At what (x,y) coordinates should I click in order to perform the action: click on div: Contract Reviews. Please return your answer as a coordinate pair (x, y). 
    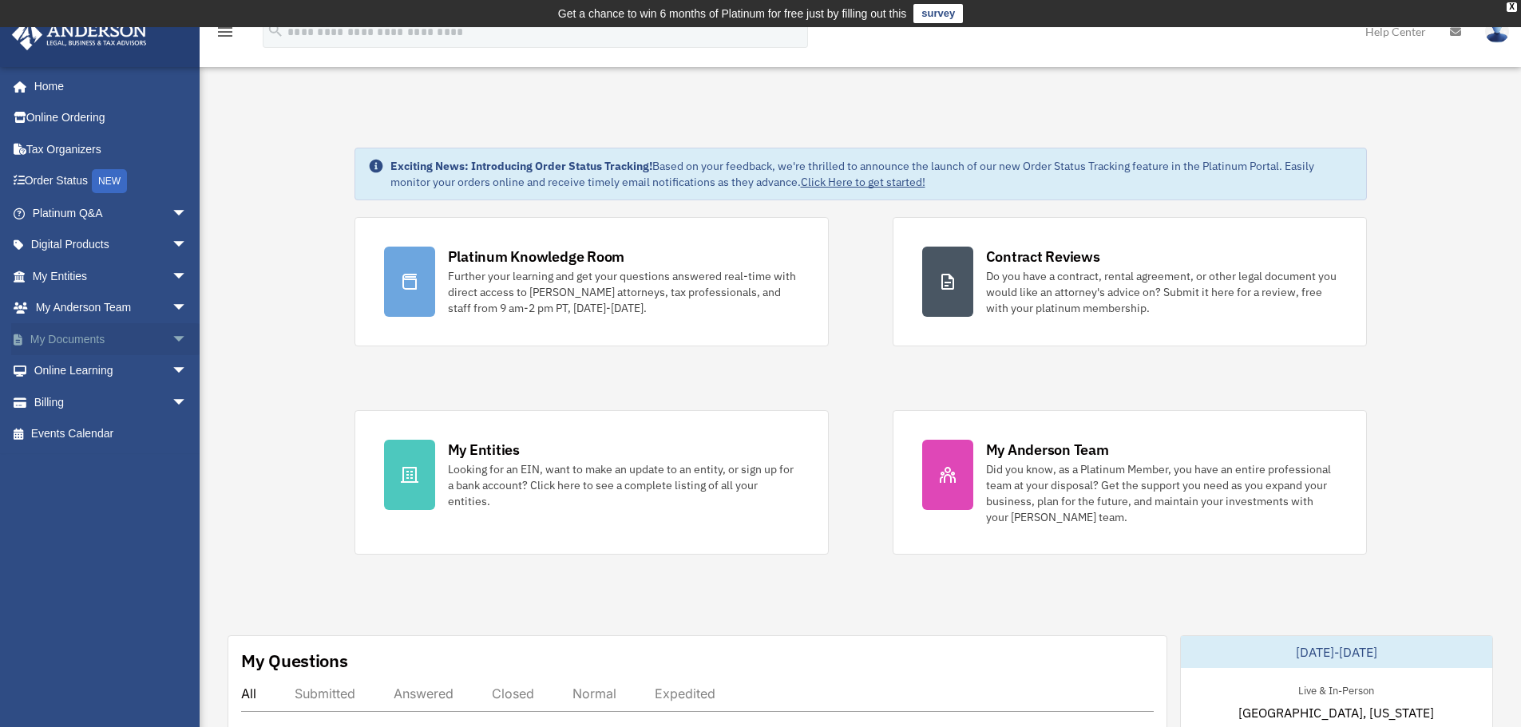
    Looking at the image, I should click on (1042, 256).